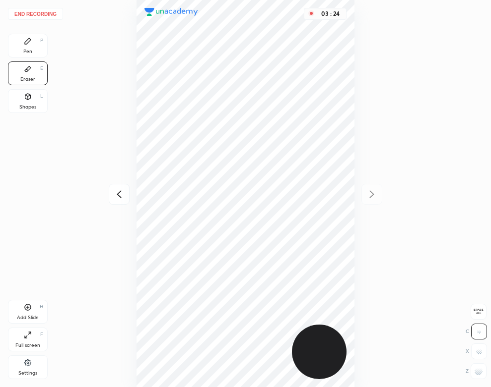 The height and width of the screenshot is (387, 491). Describe the element at coordinates (42, 96) in the screenshot. I see `div: L` at that location.